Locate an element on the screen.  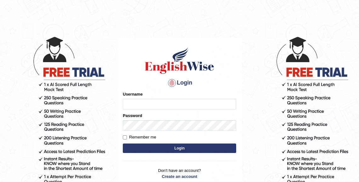
h4: Login is located at coordinates (180, 83).